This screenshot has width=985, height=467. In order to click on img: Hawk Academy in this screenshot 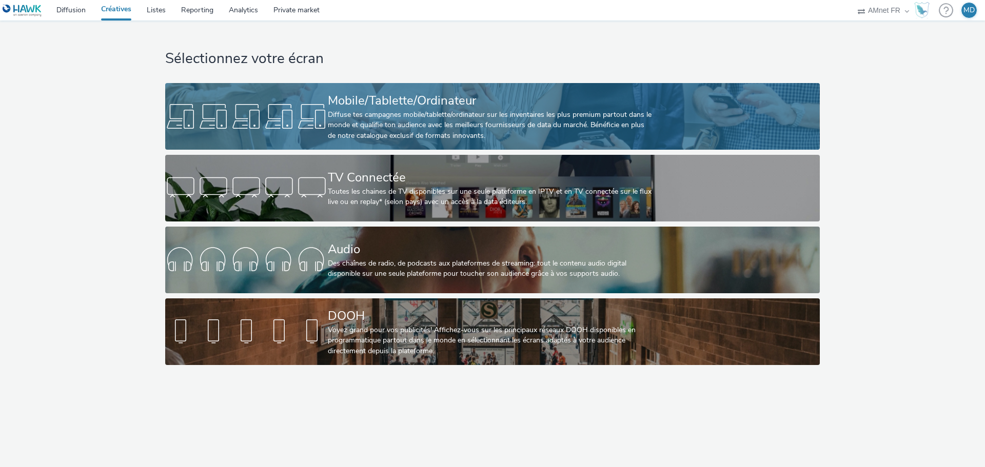, I will do `click(922, 10)`.